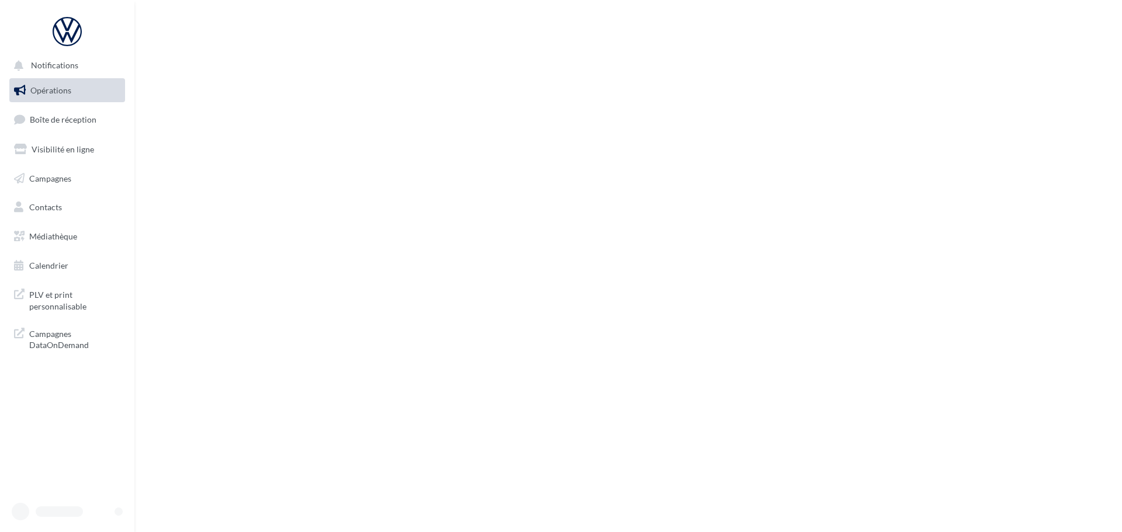 Image resolution: width=1122 pixels, height=532 pixels. What do you see at coordinates (67, 91) in the screenshot?
I see `a: Opérations` at bounding box center [67, 91].